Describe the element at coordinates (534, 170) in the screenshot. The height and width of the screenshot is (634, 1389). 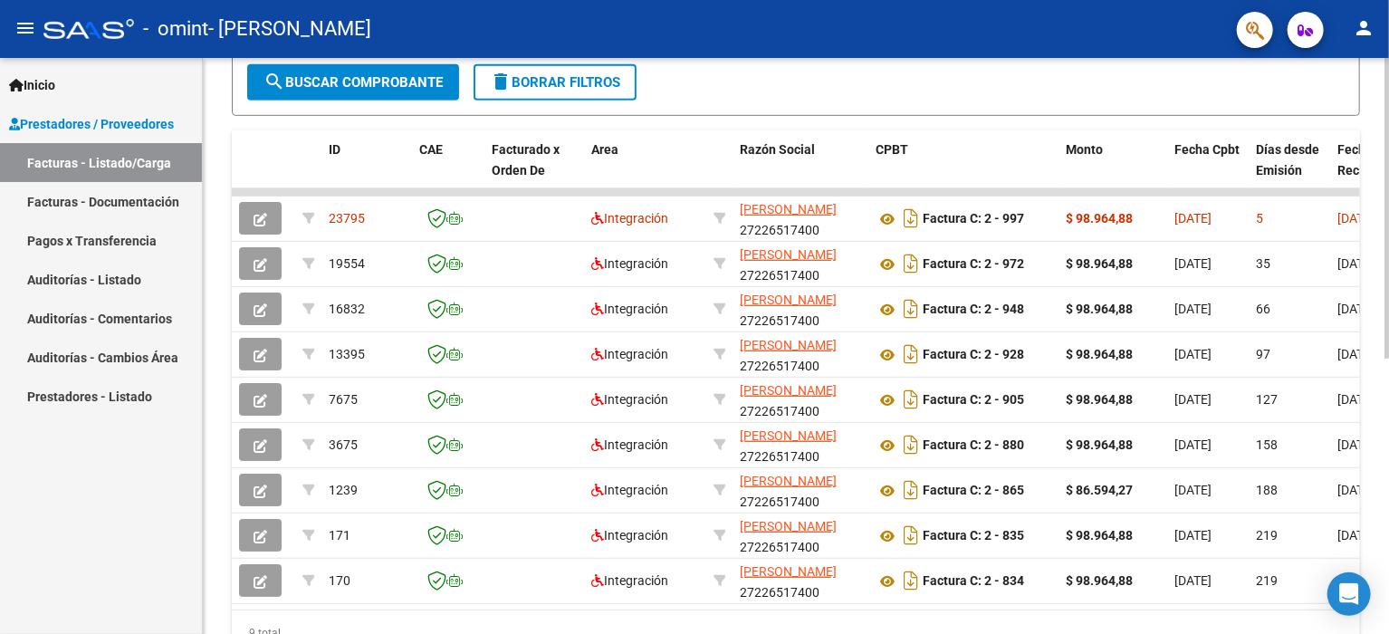
I see `datatable-header-cell: Facturado x Orden De` at that location.